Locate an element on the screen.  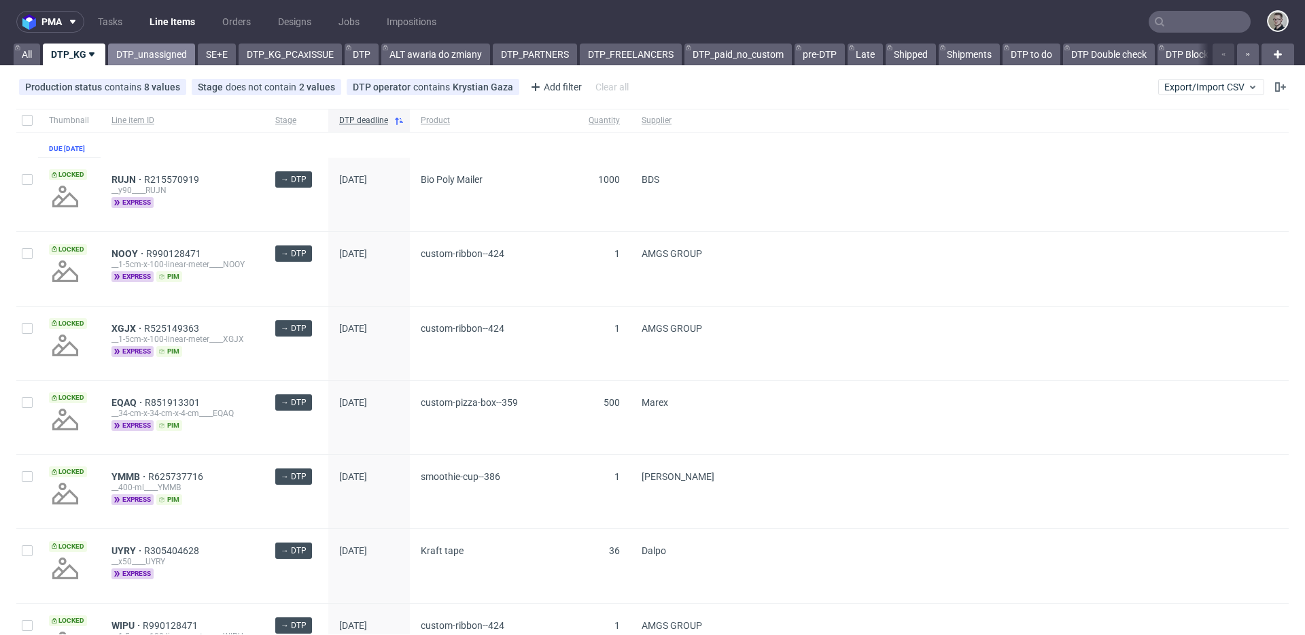
div: __400-ml____YMMB is located at coordinates (182, 487).